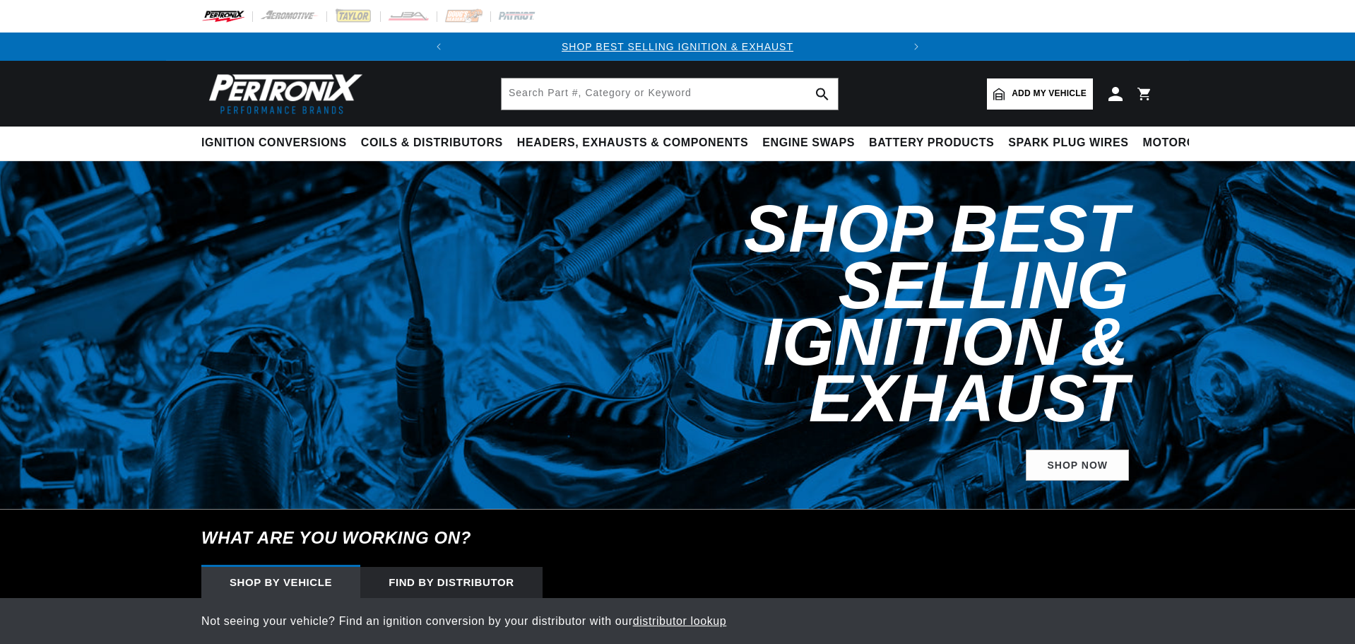  What do you see at coordinates (280, 582) in the screenshot?
I see `div: Shop by vehicle` at bounding box center [280, 582].